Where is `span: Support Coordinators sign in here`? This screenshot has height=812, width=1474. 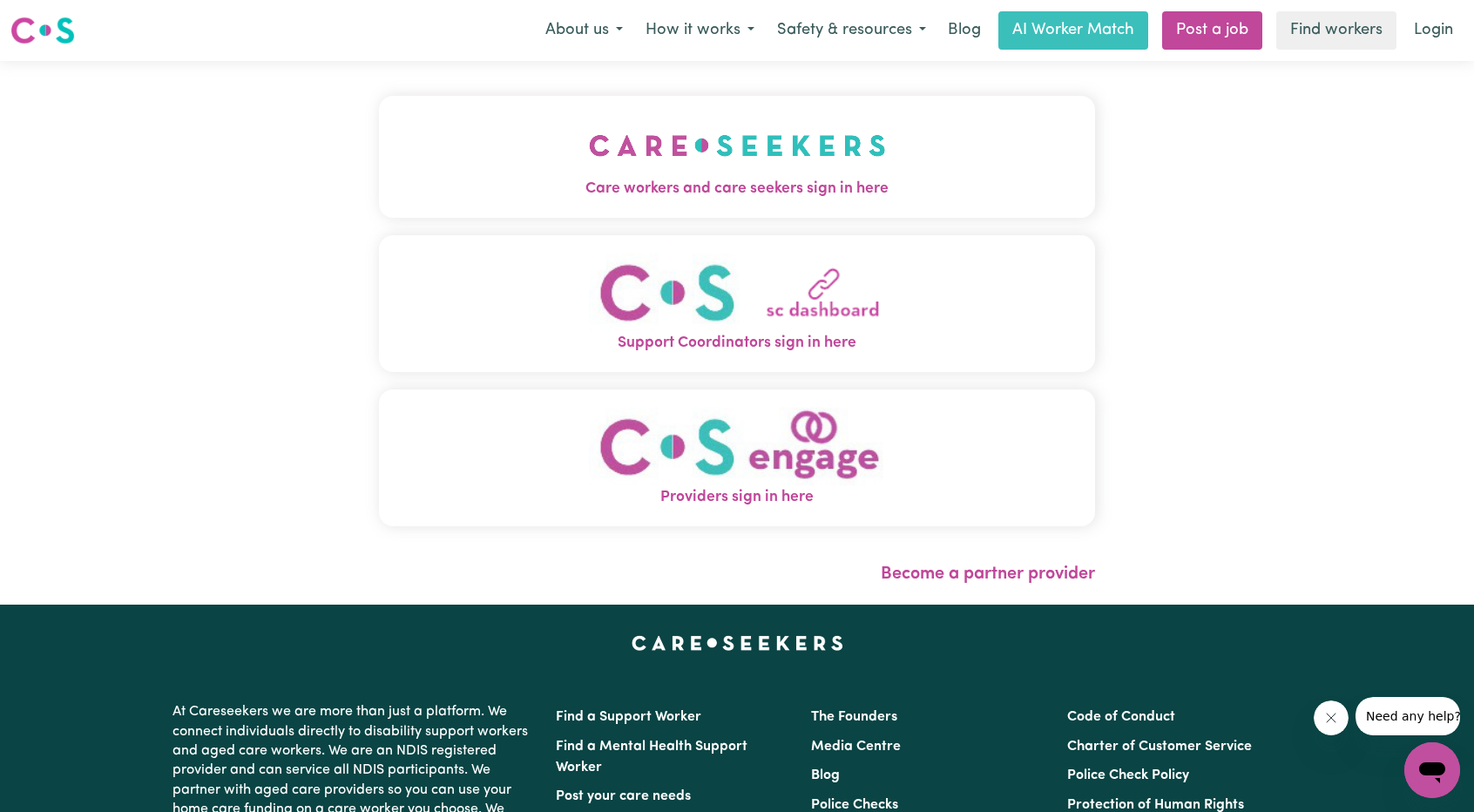
span: Support Coordinators sign in here is located at coordinates (737, 344).